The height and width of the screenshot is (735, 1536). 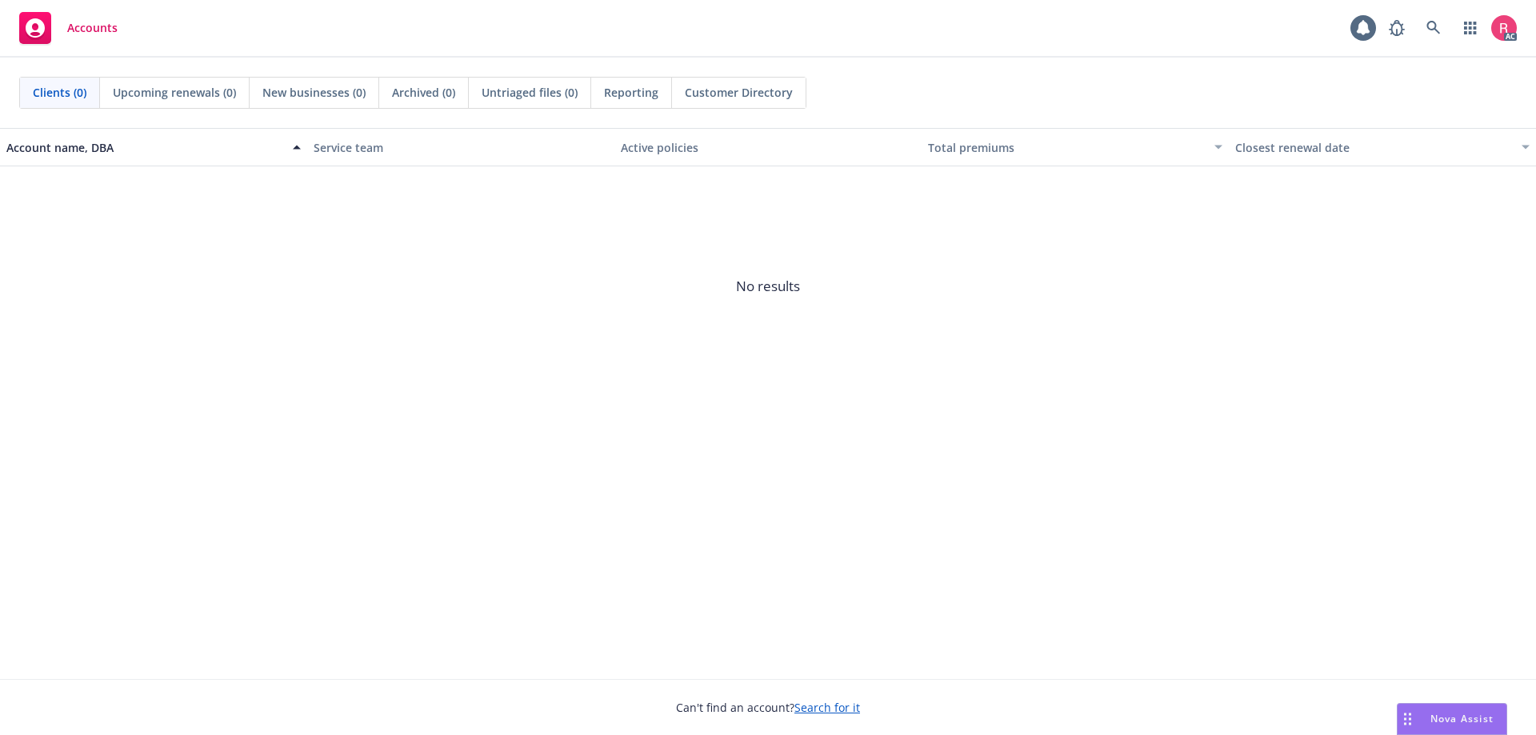 I want to click on span: New businesses (0), so click(x=314, y=92).